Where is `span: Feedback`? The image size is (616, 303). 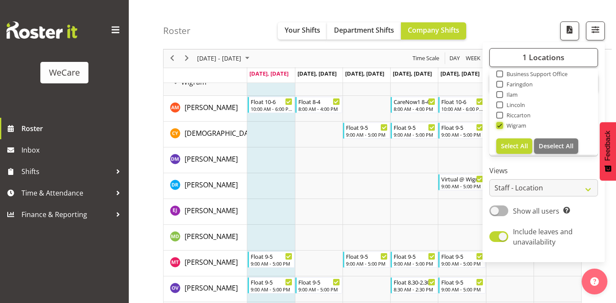 span: Feedback is located at coordinates (608, 145).